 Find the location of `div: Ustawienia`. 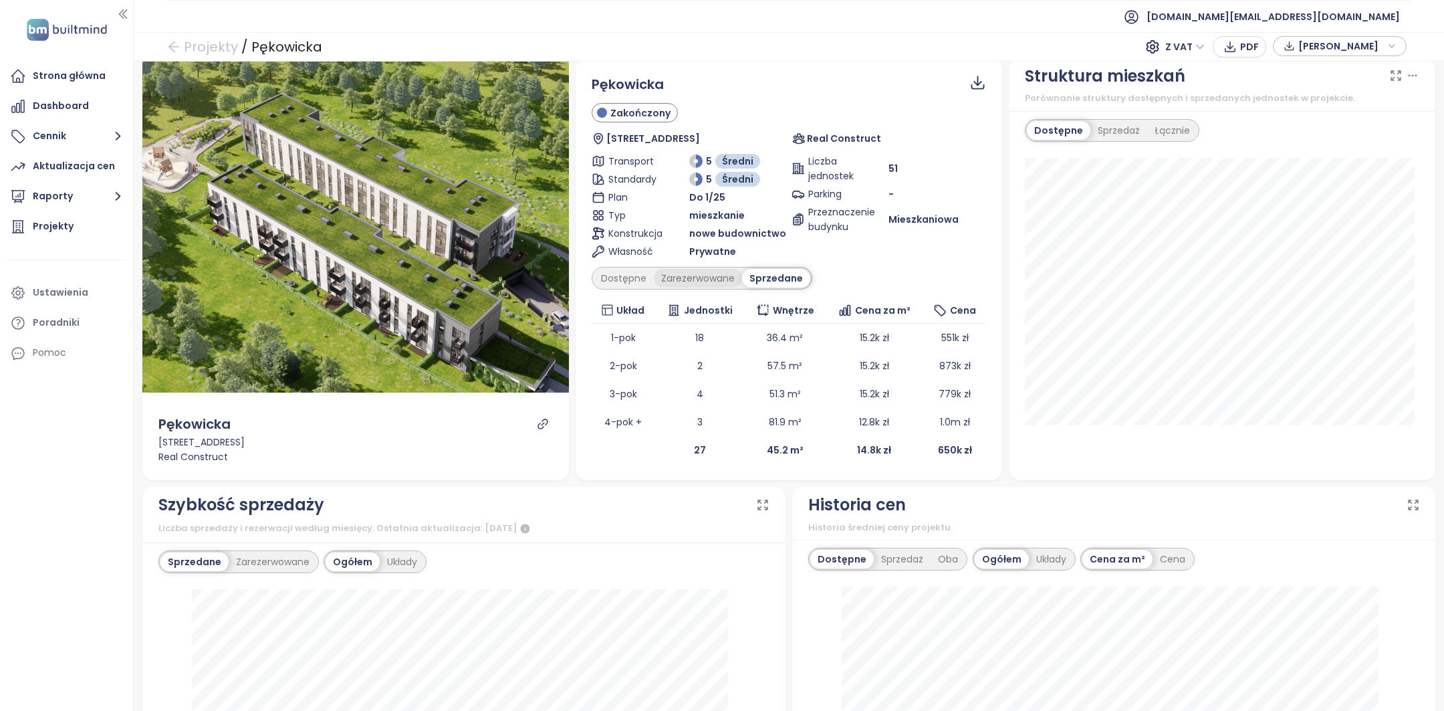

div: Ustawienia is located at coordinates (60, 292).